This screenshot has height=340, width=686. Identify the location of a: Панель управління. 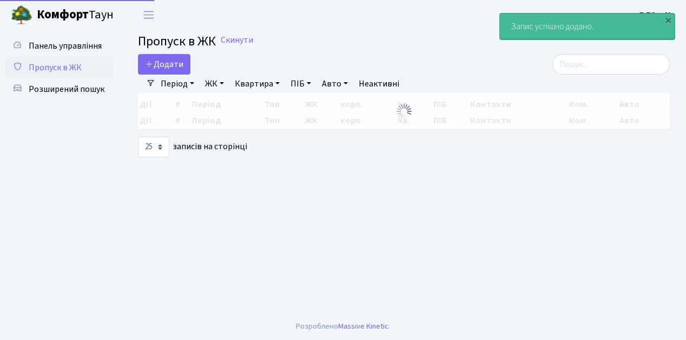
(59, 46).